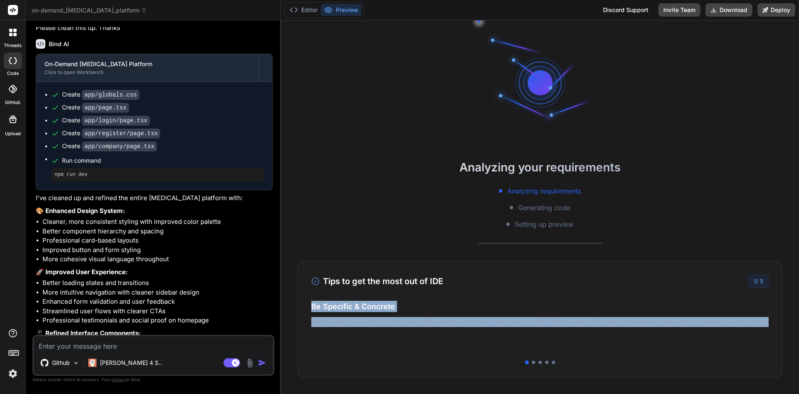 This screenshot has height=394, width=799. Describe the element at coordinates (153, 380) in the screenshot. I see `p: Always double-check its answers. Your in Bind` at that location.